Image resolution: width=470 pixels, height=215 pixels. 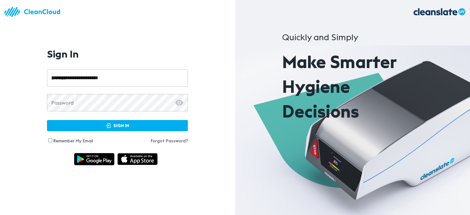 What do you see at coordinates (94, 159) in the screenshot?
I see `img: img_android.ce55d1a6.svg` at bounding box center [94, 159].